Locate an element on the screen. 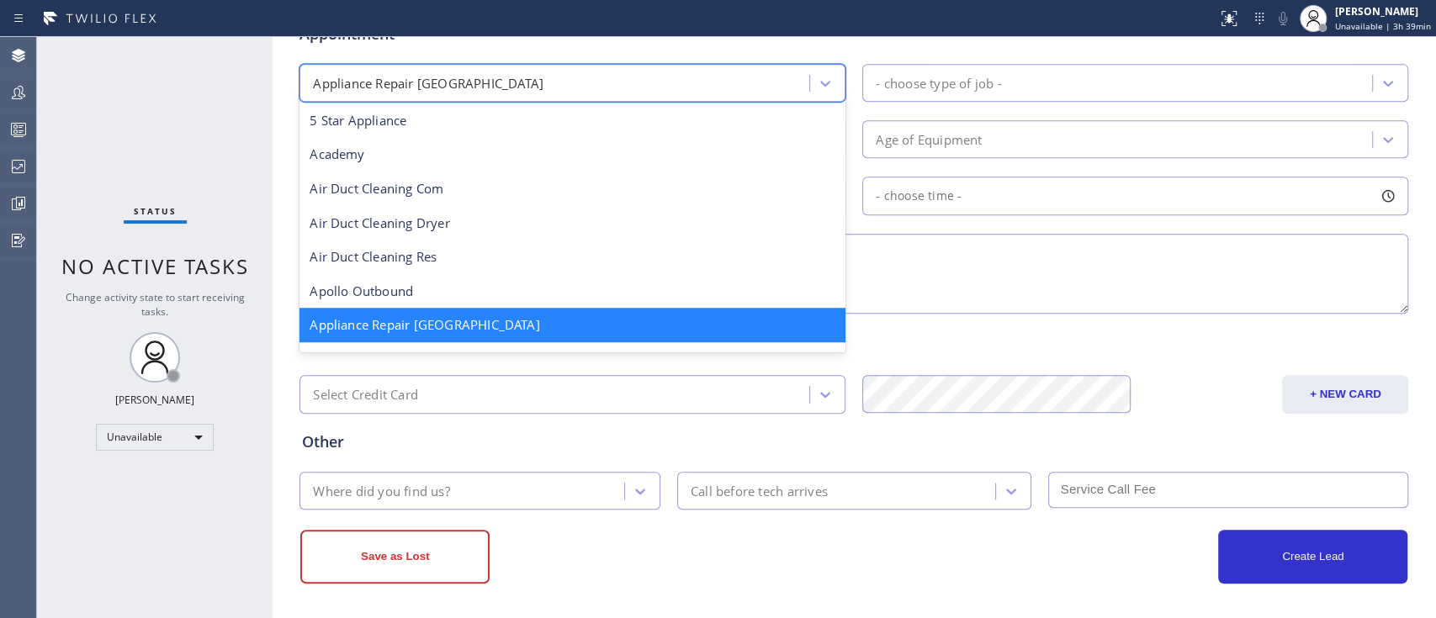 Image resolution: width=1436 pixels, height=618 pixels. div: Apollo Outbound is located at coordinates (572, 291).